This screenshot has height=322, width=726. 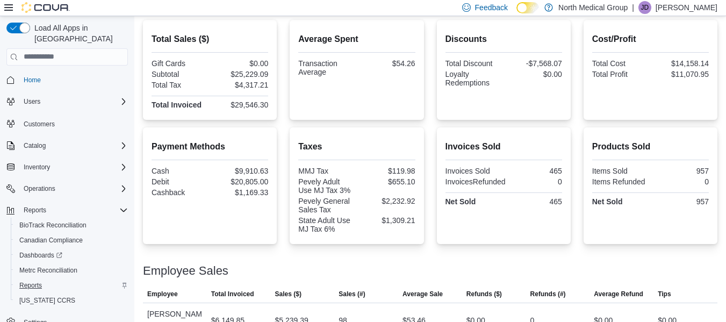 What do you see at coordinates (620, 171) in the screenshot?
I see `div: Items Sold` at bounding box center [620, 171].